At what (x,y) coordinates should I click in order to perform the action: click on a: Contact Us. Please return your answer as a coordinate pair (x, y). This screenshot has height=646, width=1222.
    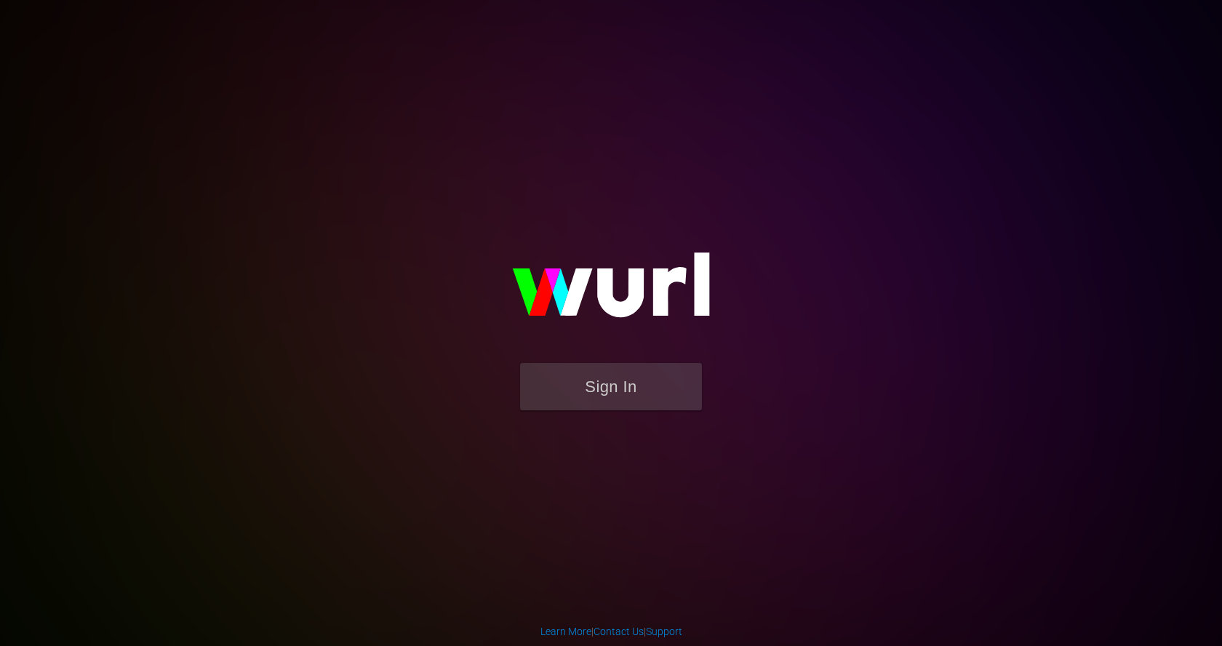
    Looking at the image, I should click on (618, 631).